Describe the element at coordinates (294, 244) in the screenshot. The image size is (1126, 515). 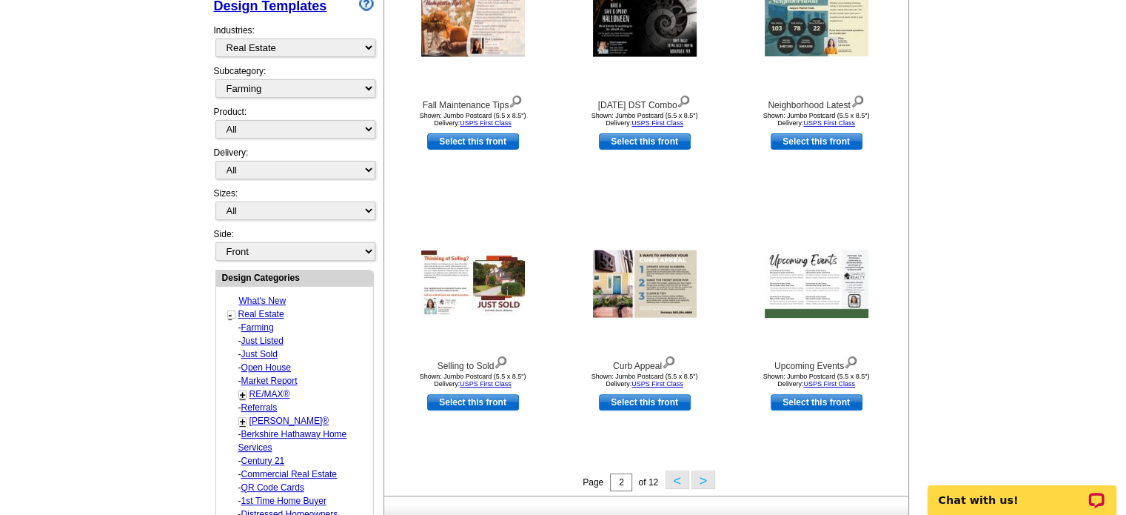
I see `div: Side:` at that location.